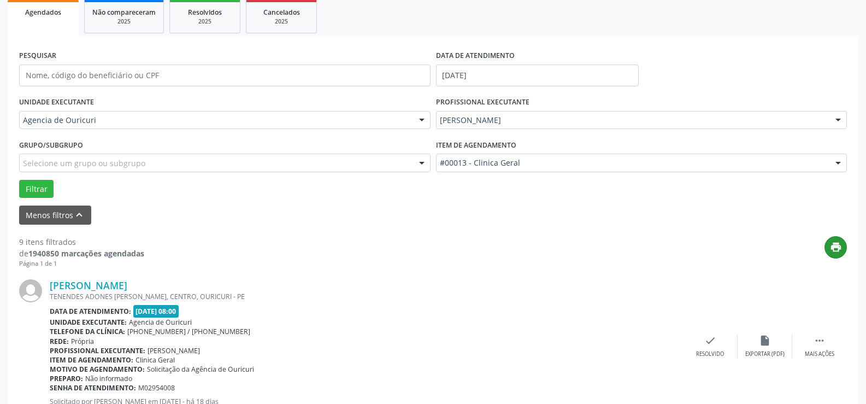 This screenshot has width=866, height=404. I want to click on span: M02954008, so click(156, 388).